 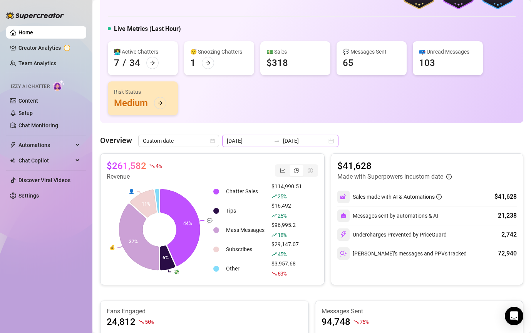 I want to click on div: $318, so click(x=278, y=63).